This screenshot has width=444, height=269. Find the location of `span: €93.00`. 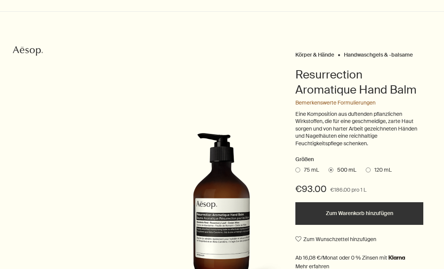

span: €93.00 is located at coordinates (311, 189).